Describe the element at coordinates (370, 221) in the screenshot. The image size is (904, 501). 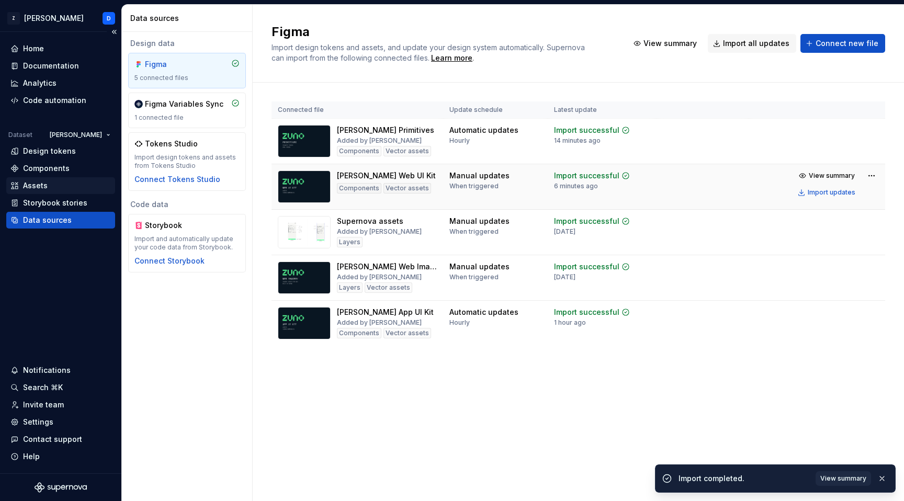
I see `div: Supernova assets` at that location.